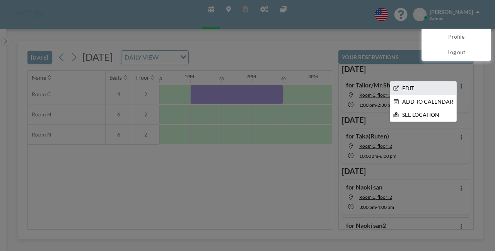 The image size is (495, 251). What do you see at coordinates (456, 53) in the screenshot?
I see `span: Log out` at bounding box center [456, 53].